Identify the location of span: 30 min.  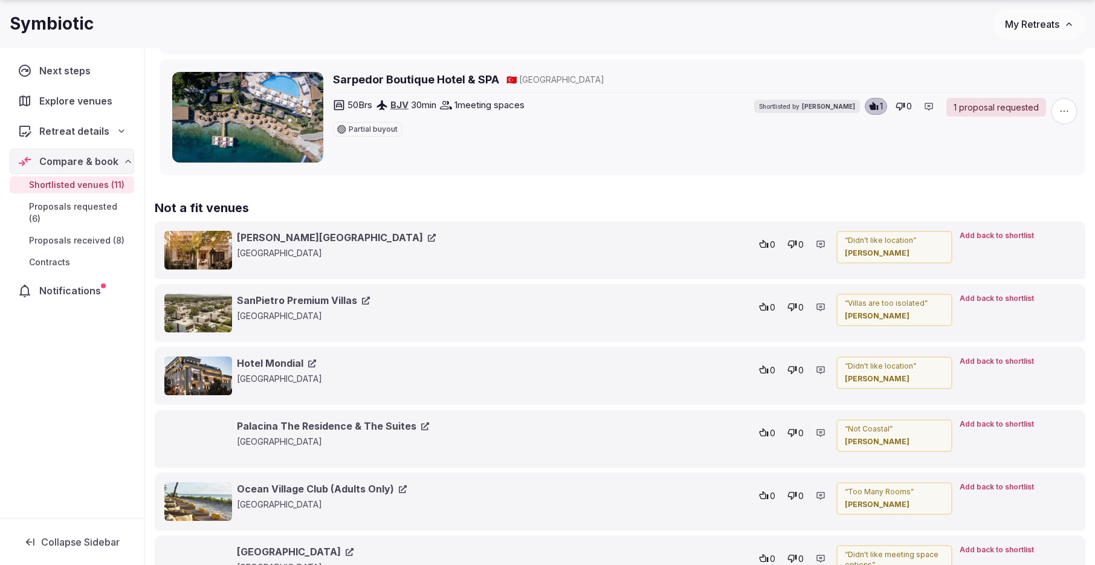
(423, 105).